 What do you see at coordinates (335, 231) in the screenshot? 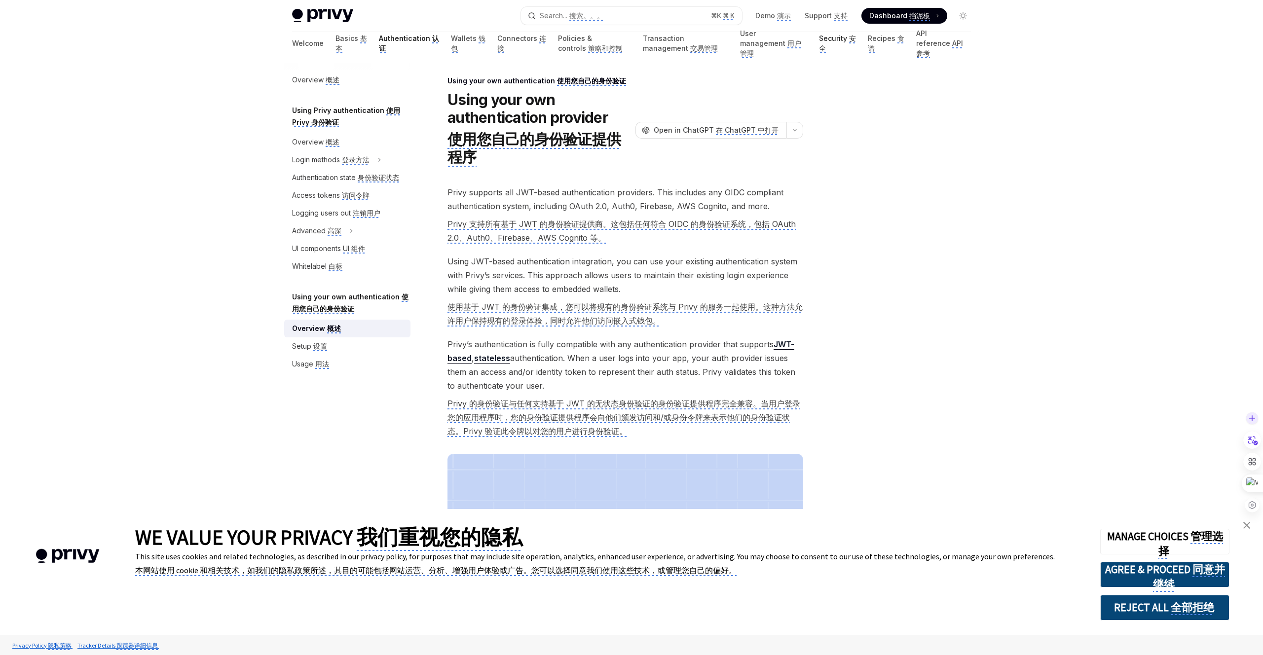
I see `monica-translate-translate: 高深` at bounding box center [335, 231].